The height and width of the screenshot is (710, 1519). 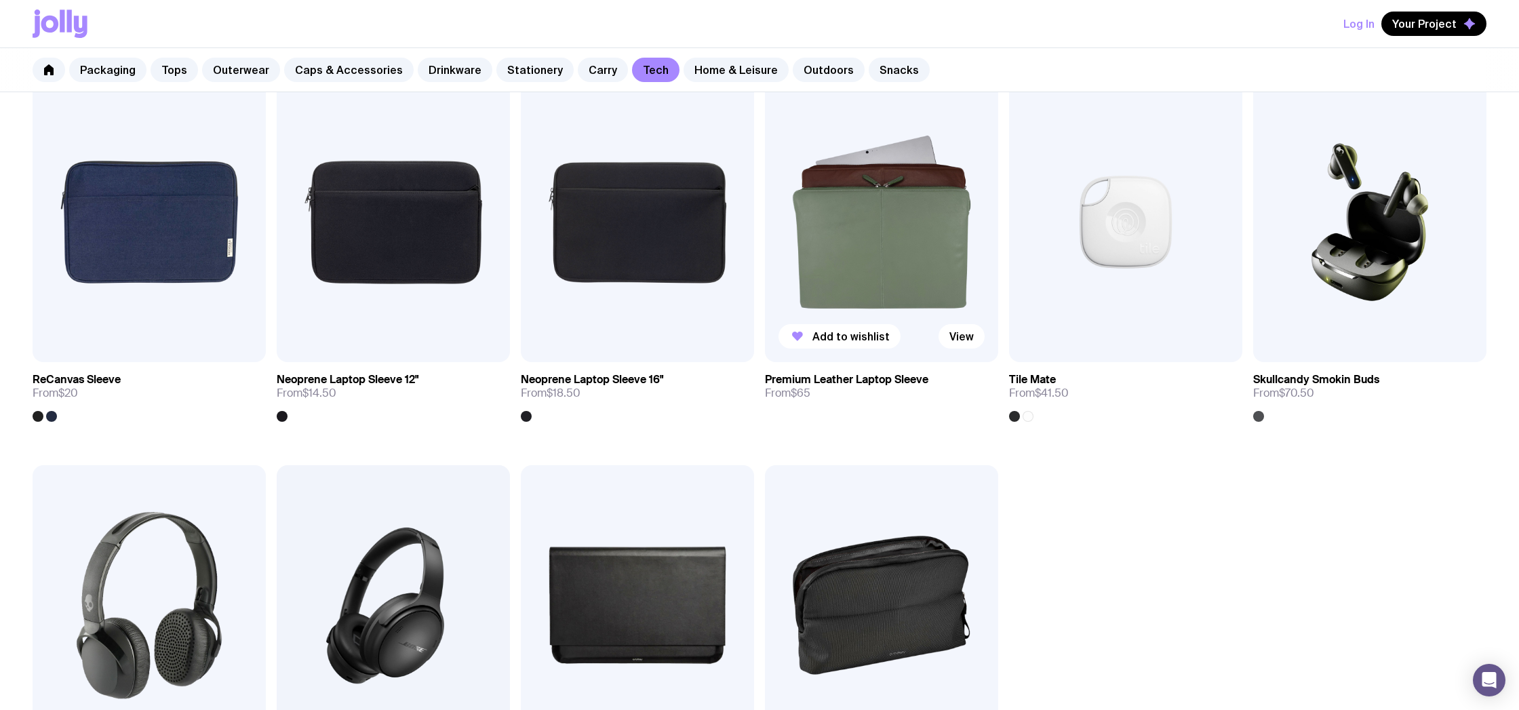 I want to click on a: Caps & Accessories, so click(x=349, y=70).